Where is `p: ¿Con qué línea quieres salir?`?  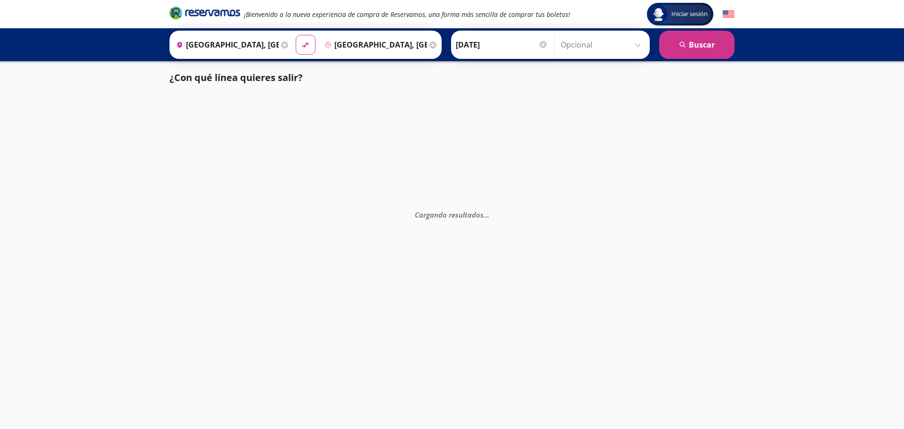
p: ¿Con qué línea quieres salir? is located at coordinates (236, 78).